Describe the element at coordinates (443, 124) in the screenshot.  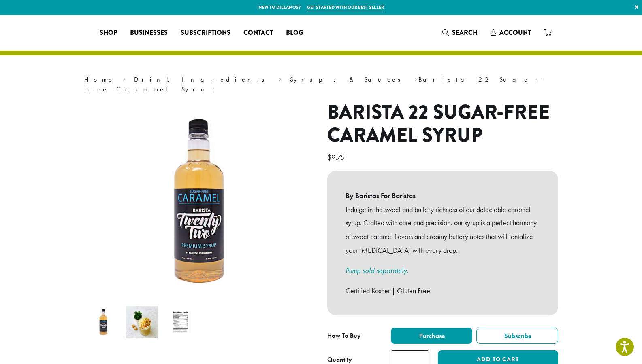
I see `h1: Barista 22 Sugar-Free Caramel Syrup` at that location.